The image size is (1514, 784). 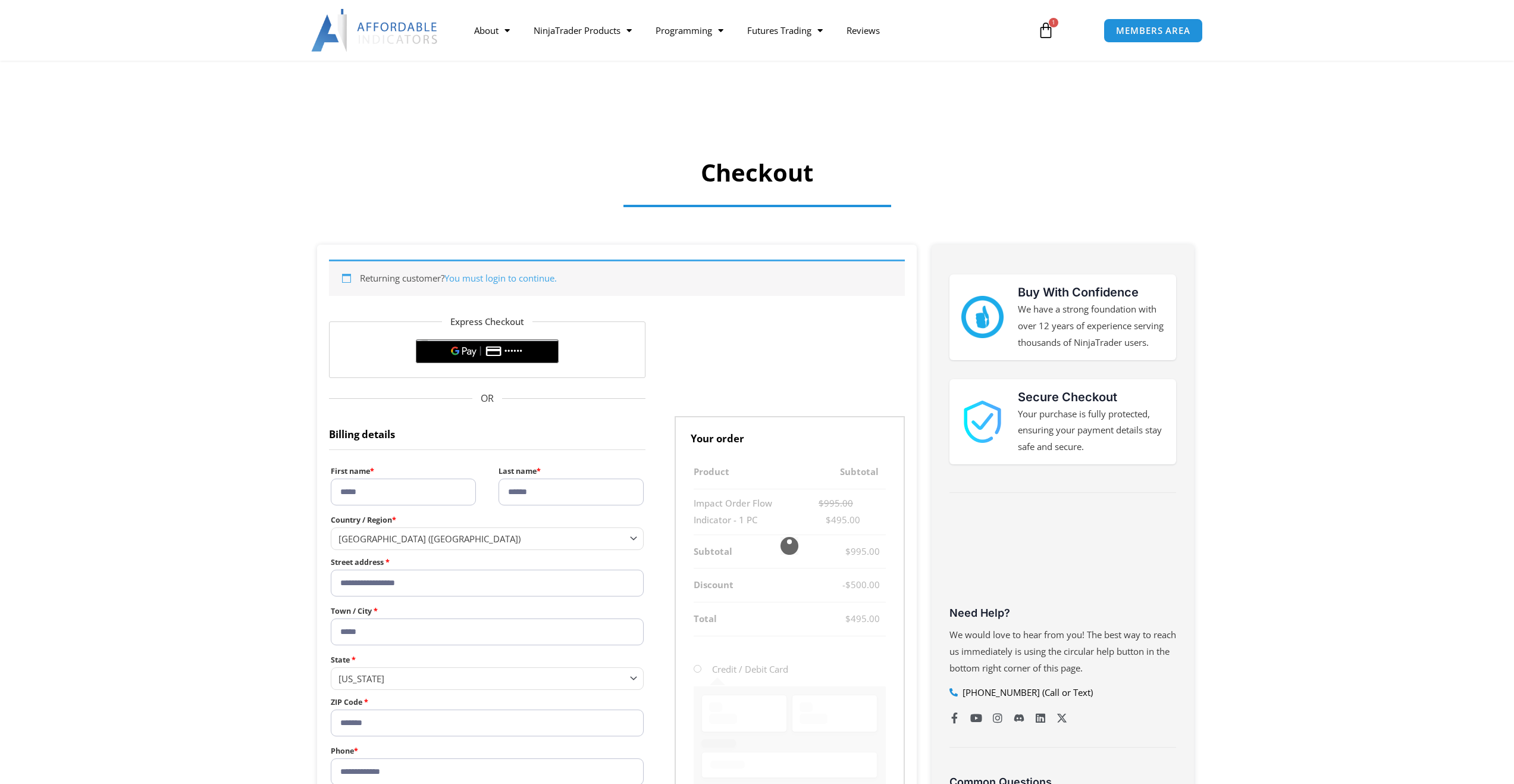 What do you see at coordinates (571, 471) in the screenshot?
I see `label: Last name` at bounding box center [571, 471].